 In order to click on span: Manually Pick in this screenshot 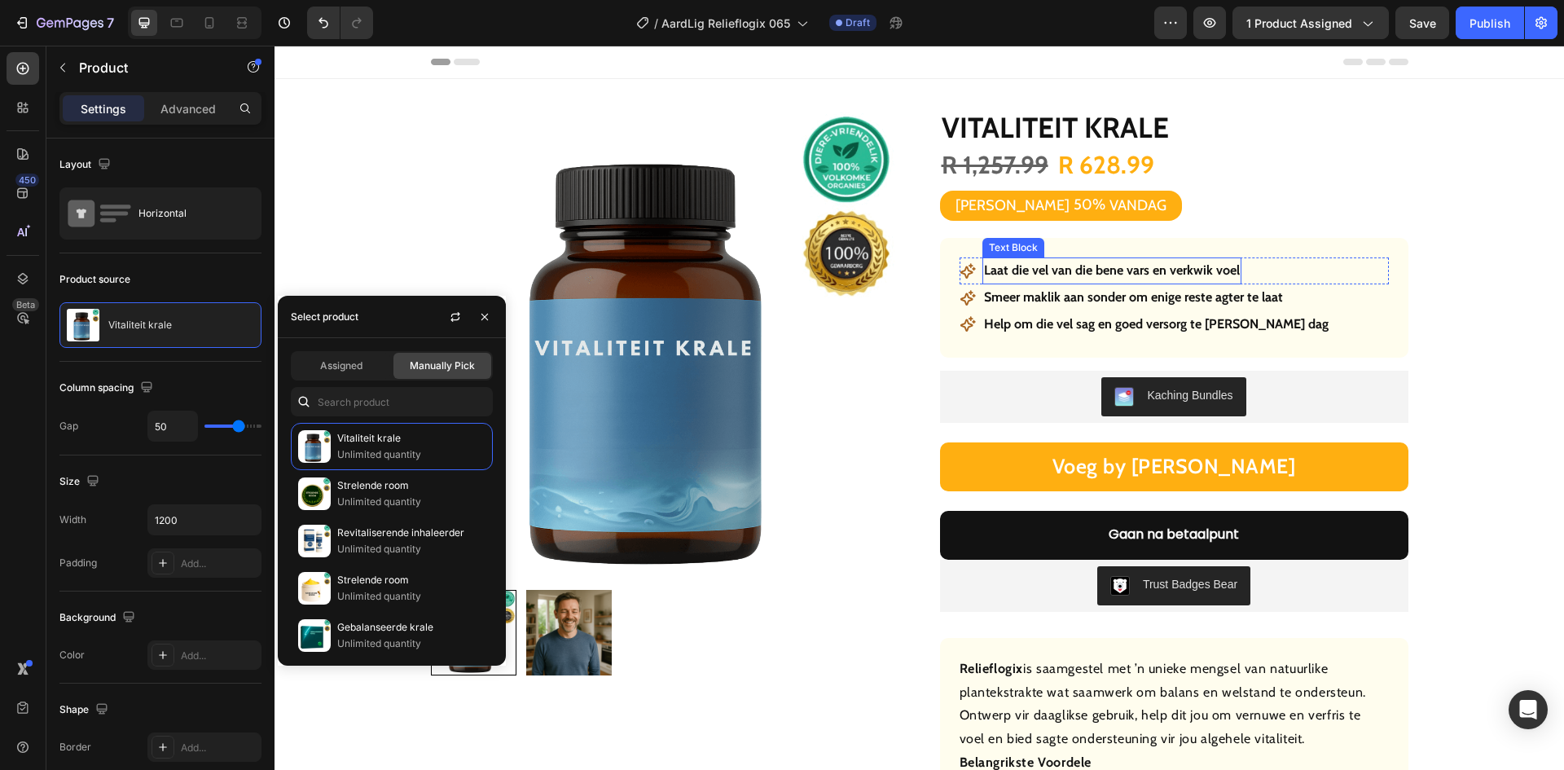, I will do `click(442, 366)`.